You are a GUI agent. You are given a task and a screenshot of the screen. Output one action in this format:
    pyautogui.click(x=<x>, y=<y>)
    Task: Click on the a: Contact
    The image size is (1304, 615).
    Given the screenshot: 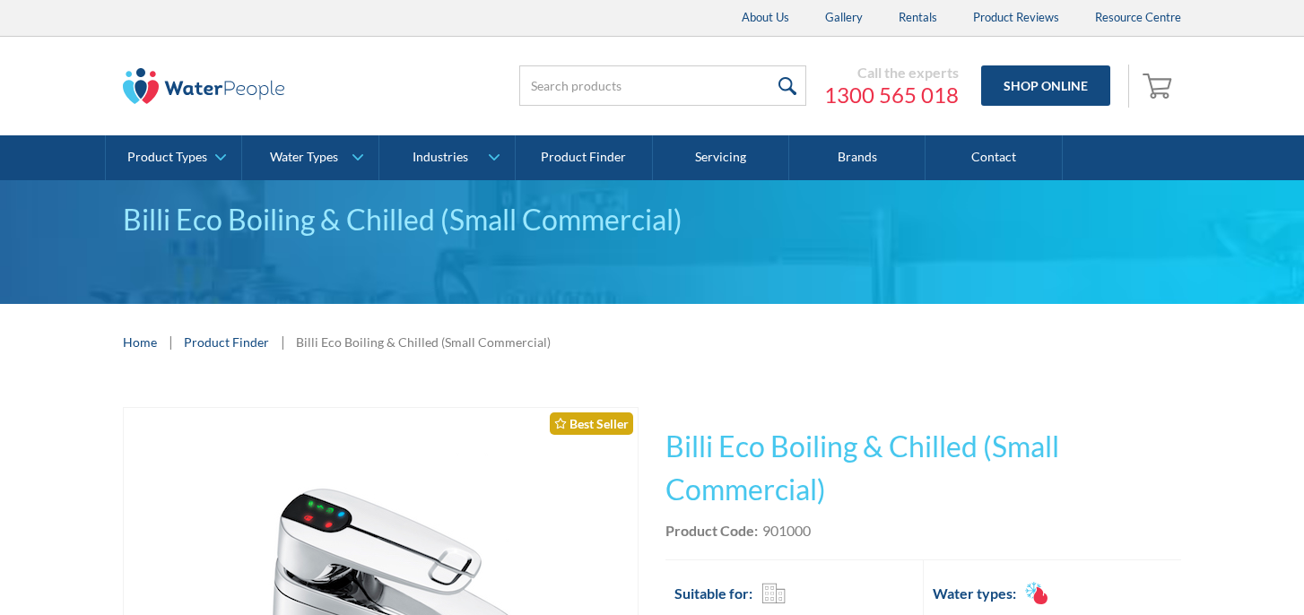 What is the action you would take?
    pyautogui.click(x=994, y=158)
    